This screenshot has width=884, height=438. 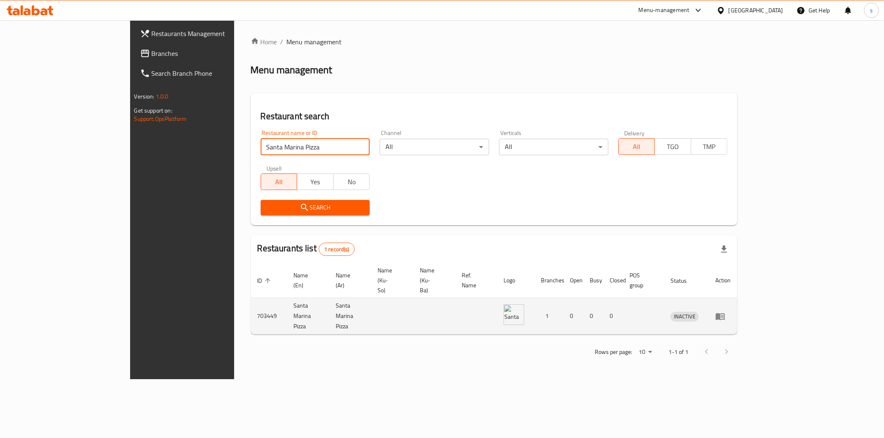 What do you see at coordinates (211, 34) in the screenshot?
I see `span: Restaurants Management` at bounding box center [211, 34].